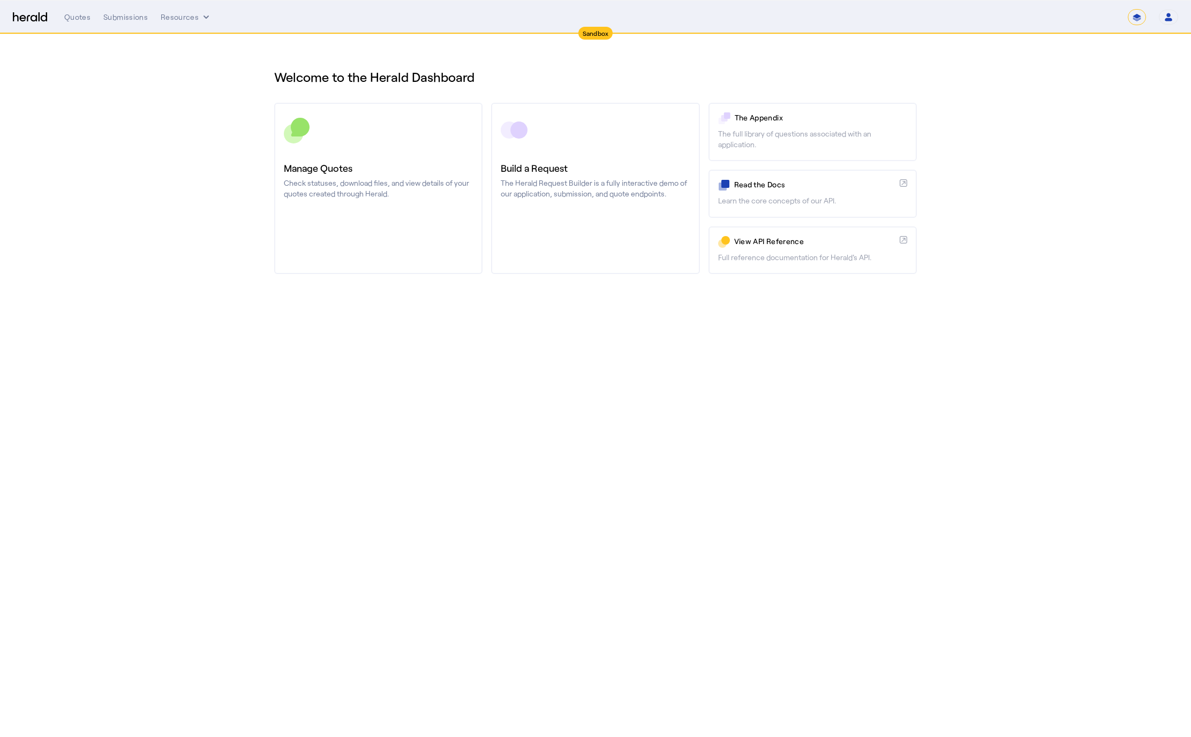  What do you see at coordinates (814, 241) in the screenshot?
I see `p: View API Reference` at bounding box center [814, 241].